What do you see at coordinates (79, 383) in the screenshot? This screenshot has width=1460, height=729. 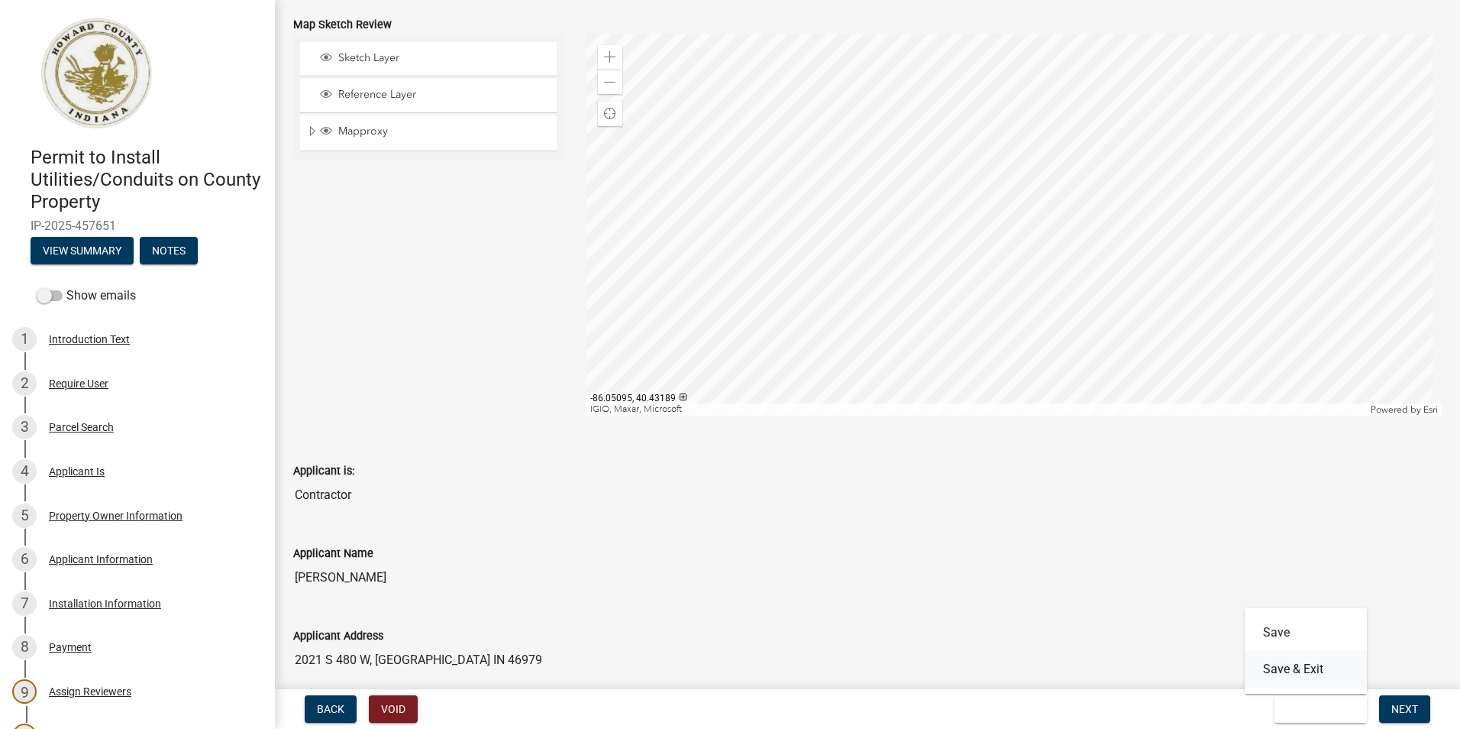 I see `div: Require User` at bounding box center [79, 383].